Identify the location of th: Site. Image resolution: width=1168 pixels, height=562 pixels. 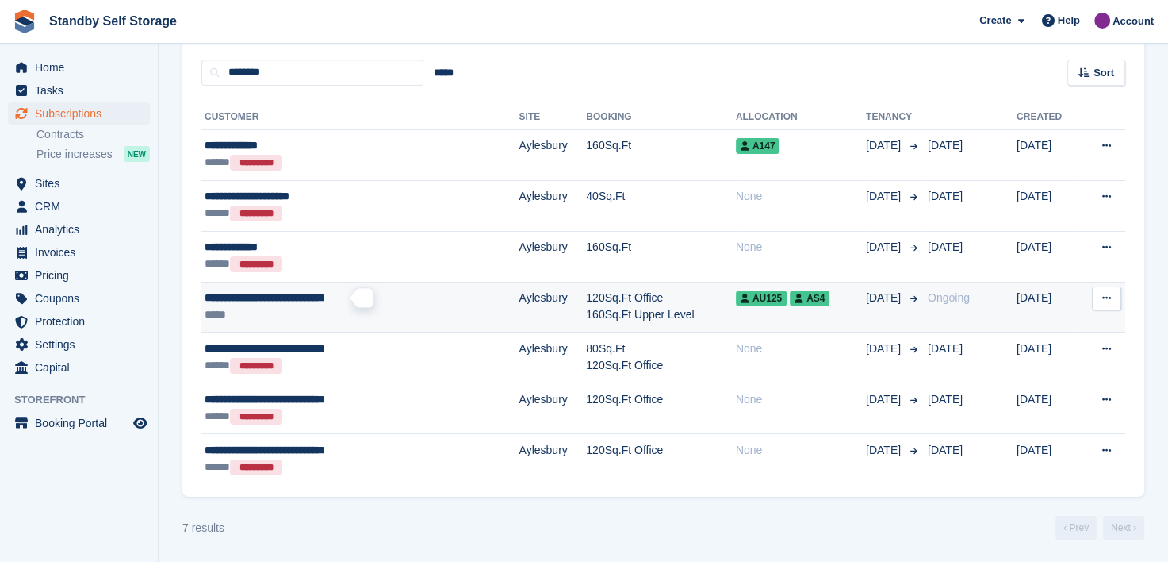
(552, 117).